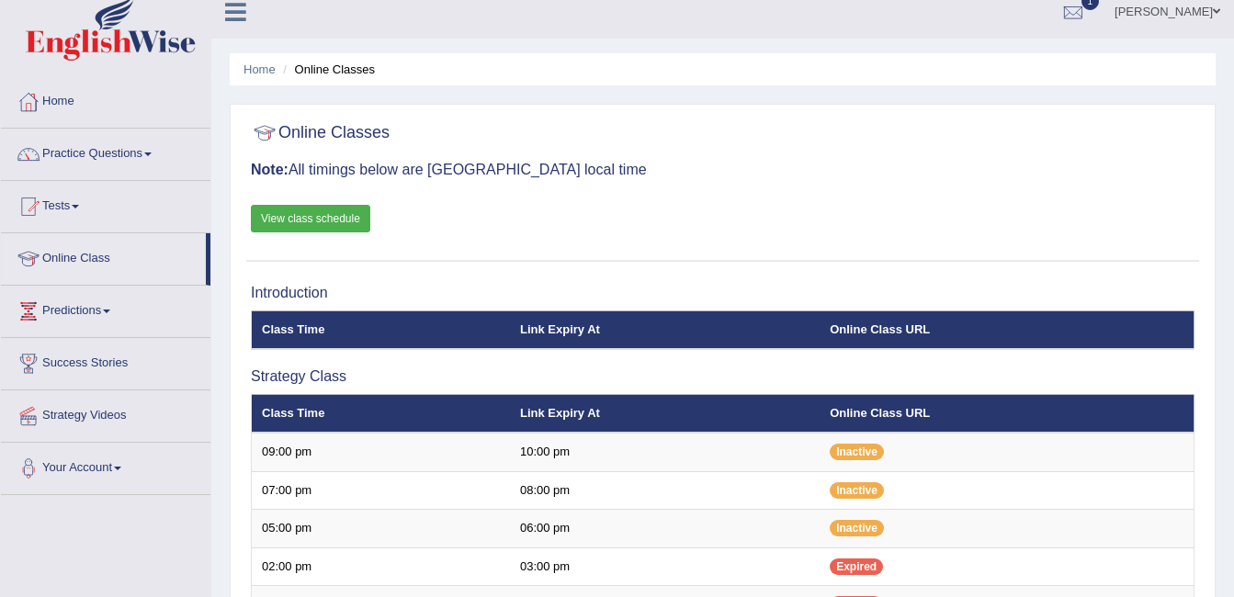 The image size is (1234, 597). What do you see at coordinates (380, 567) in the screenshot?
I see `td: 02:00 pm` at bounding box center [380, 567].